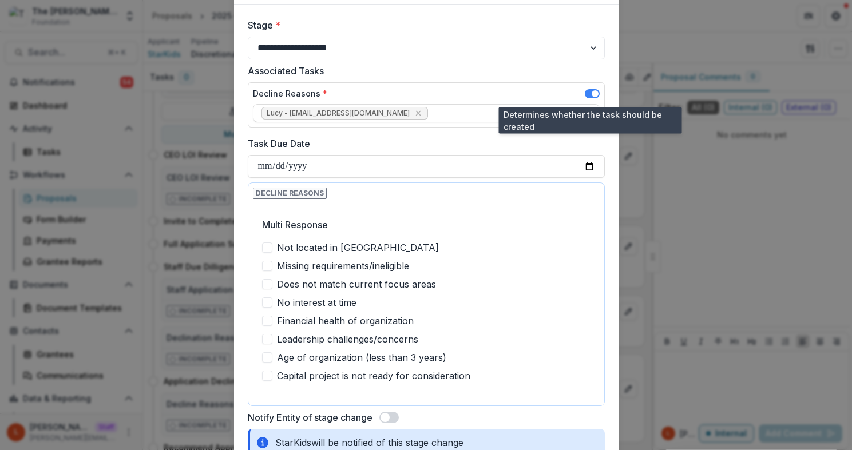 This screenshot has width=852, height=450. What do you see at coordinates (357, 284) in the screenshot?
I see `span: Does not match current focus areas` at bounding box center [357, 284].